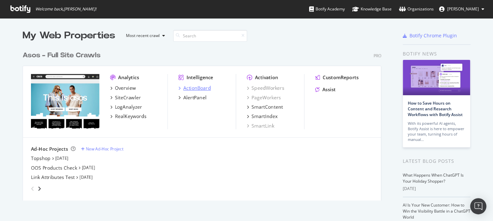  I want to click on img: How to Save Hours on Content and Research Workflows with Botify Assist, so click(436, 77).